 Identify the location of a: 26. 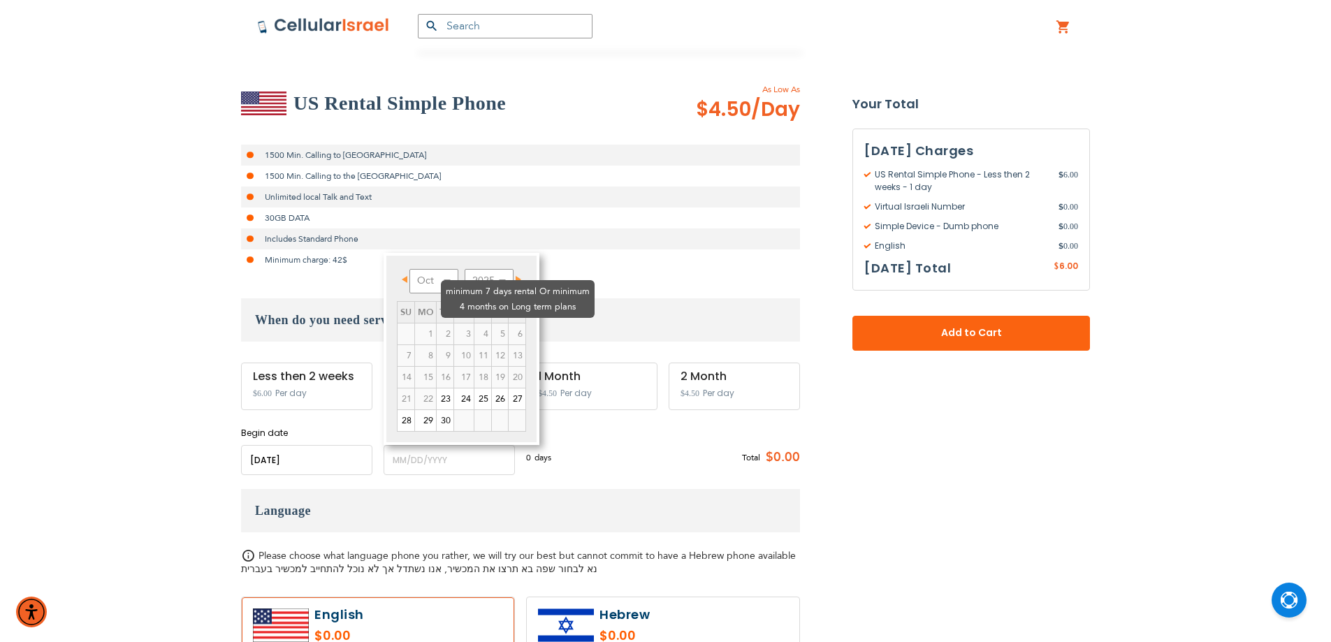
(500, 399).